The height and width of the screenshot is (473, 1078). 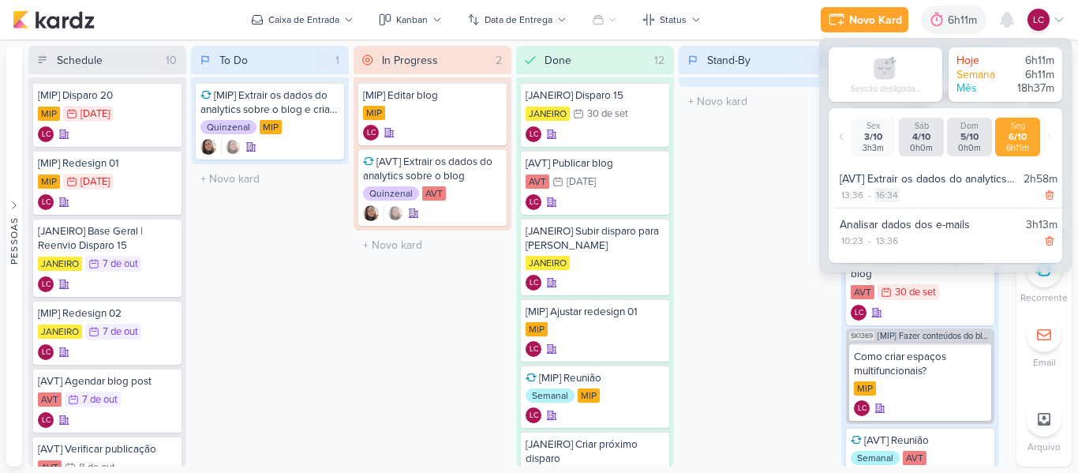 What do you see at coordinates (887, 195) in the screenshot?
I see `div: 16:34` at bounding box center [887, 195].